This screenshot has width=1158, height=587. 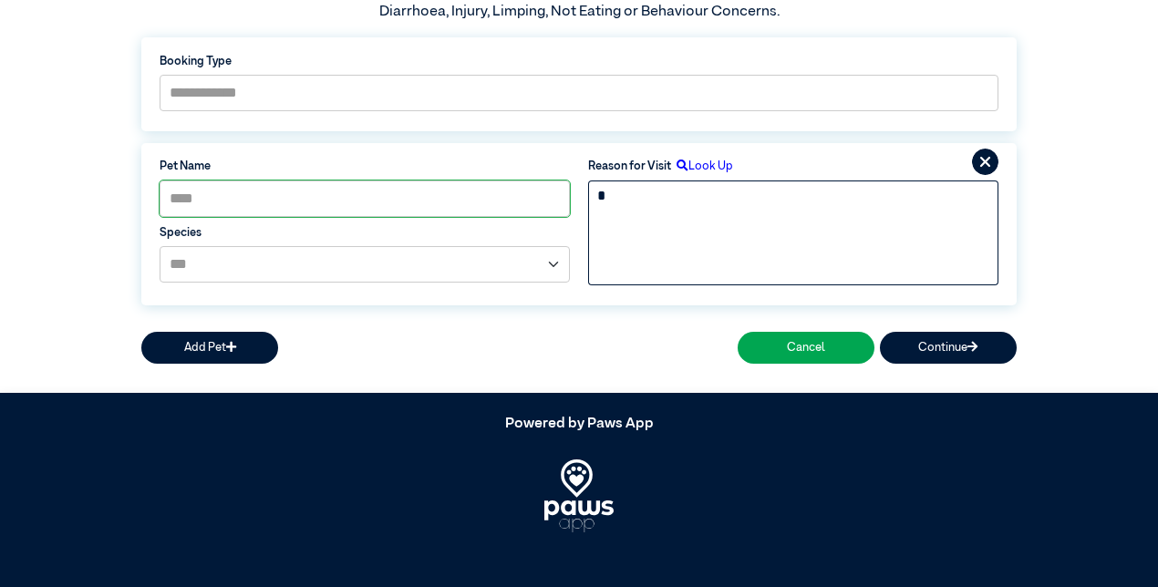 What do you see at coordinates (806, 347) in the screenshot?
I see `button: Cancel` at bounding box center [806, 347].